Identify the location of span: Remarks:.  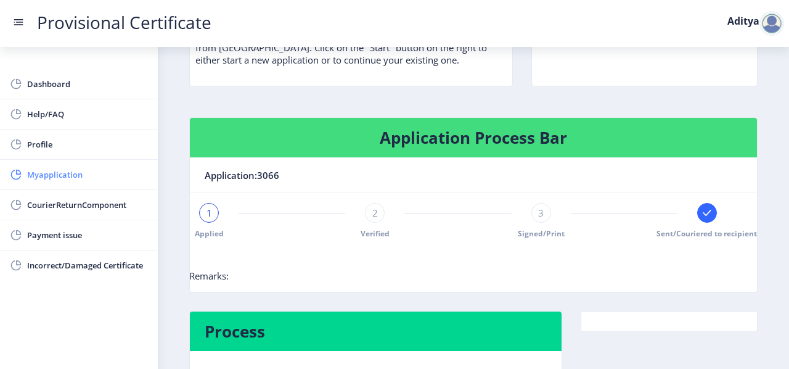
(209, 275).